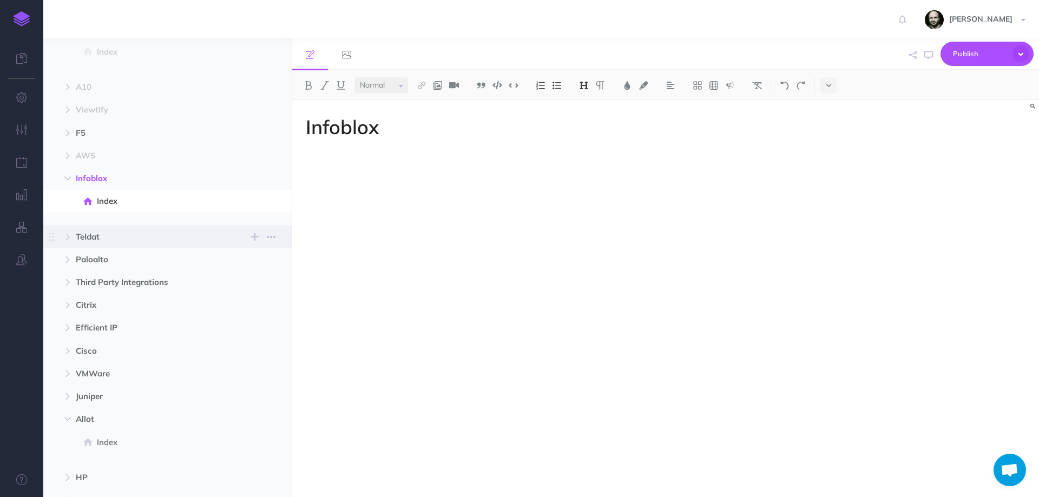 This screenshot has width=1039, height=497. I want to click on button: Publish, so click(987, 54).